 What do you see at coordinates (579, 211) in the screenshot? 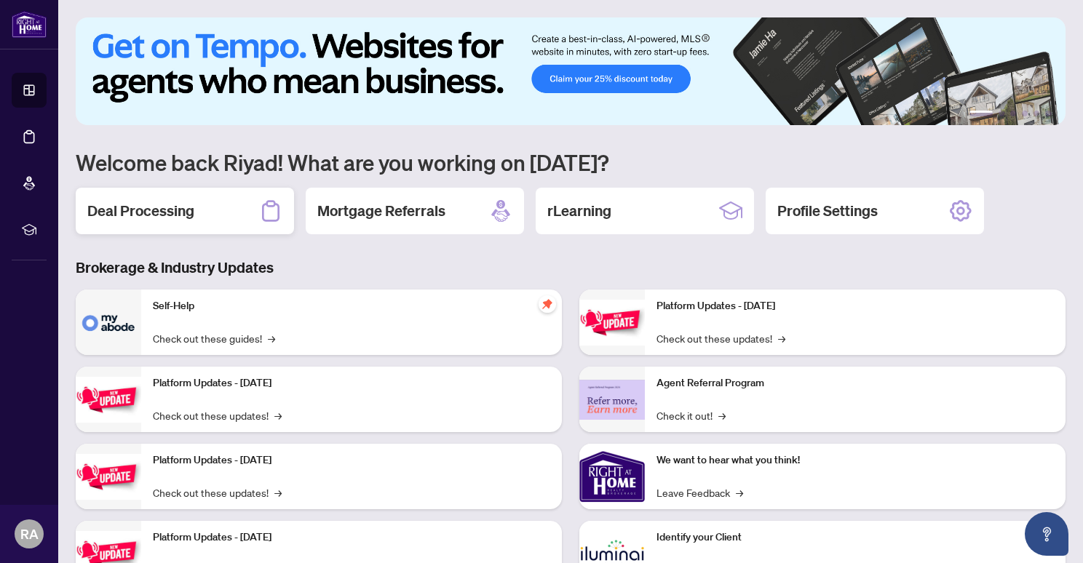
I see `h2: rLearning` at bounding box center [579, 211].